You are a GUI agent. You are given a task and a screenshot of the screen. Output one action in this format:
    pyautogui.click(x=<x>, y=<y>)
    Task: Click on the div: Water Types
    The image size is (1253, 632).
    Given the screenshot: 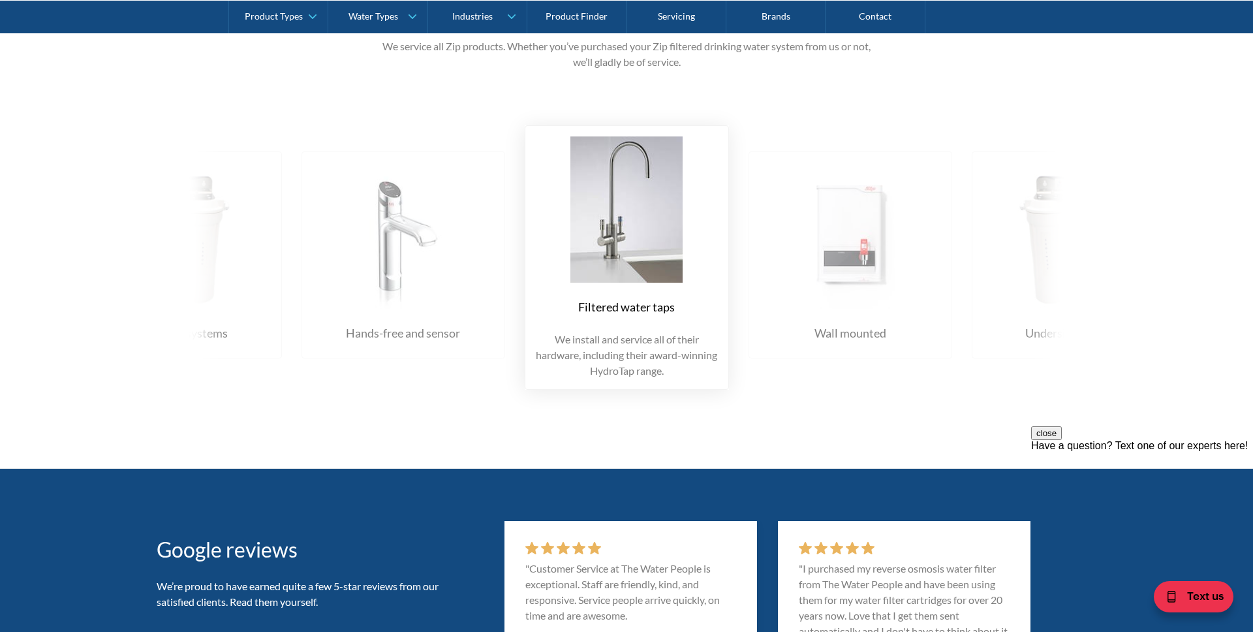 What is the action you would take?
    pyautogui.click(x=373, y=16)
    